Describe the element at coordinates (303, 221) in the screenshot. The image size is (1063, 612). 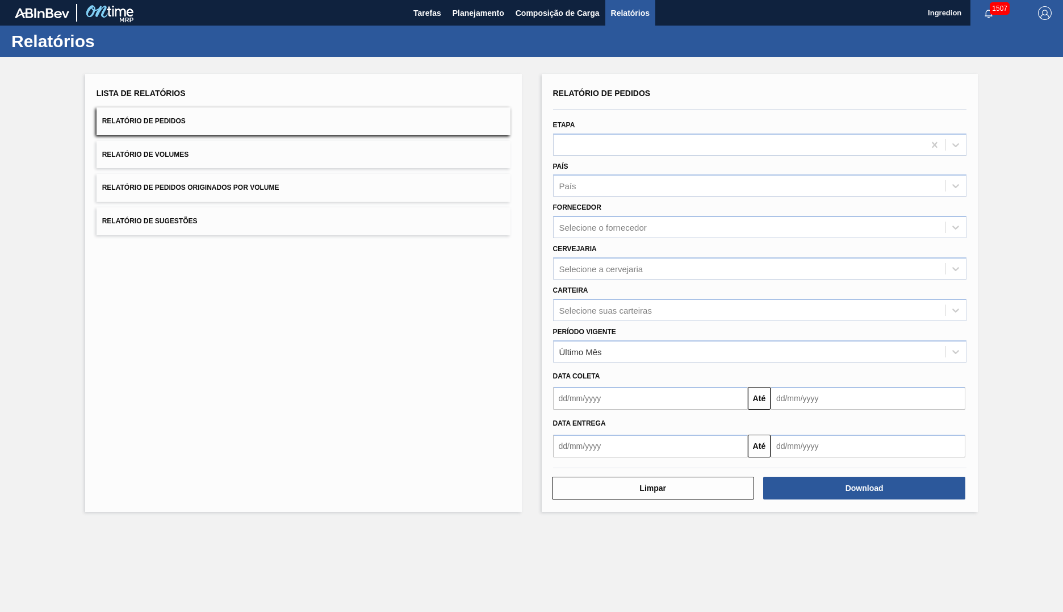
I see `button: Relatório de Sugestões` at that location.